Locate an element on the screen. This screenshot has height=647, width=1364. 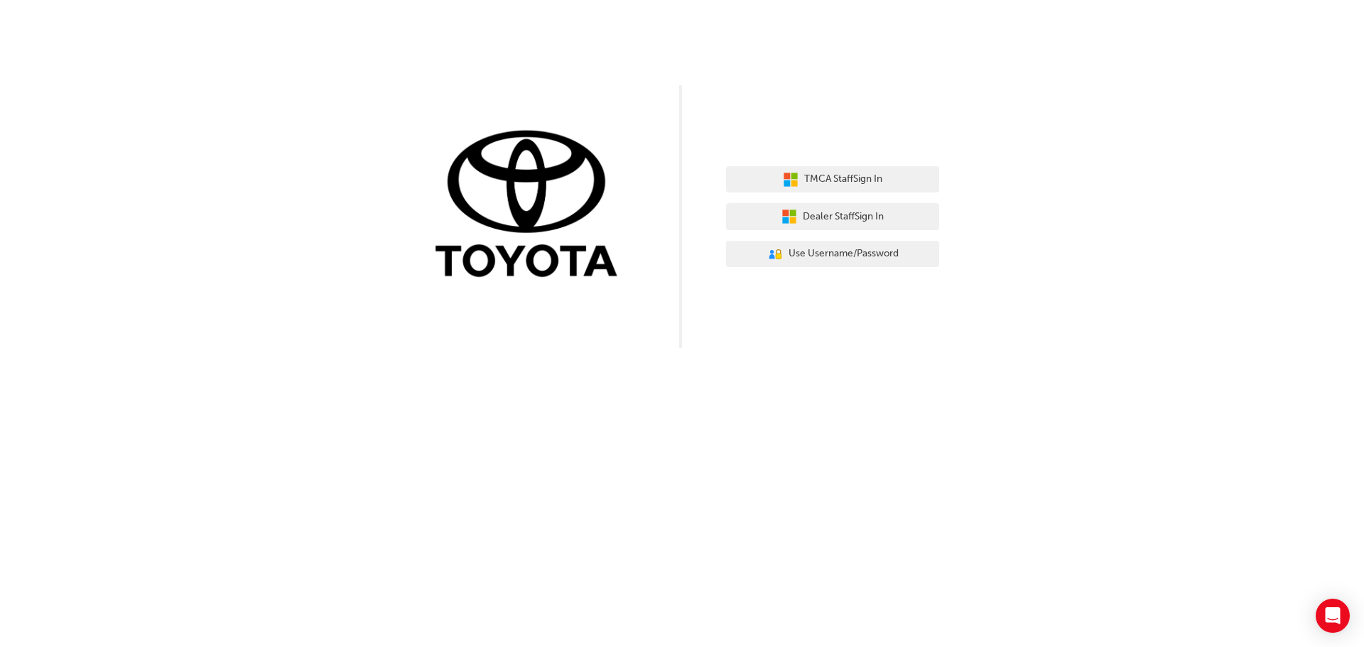
button: TMCA StaffSign In is located at coordinates (833, 180).